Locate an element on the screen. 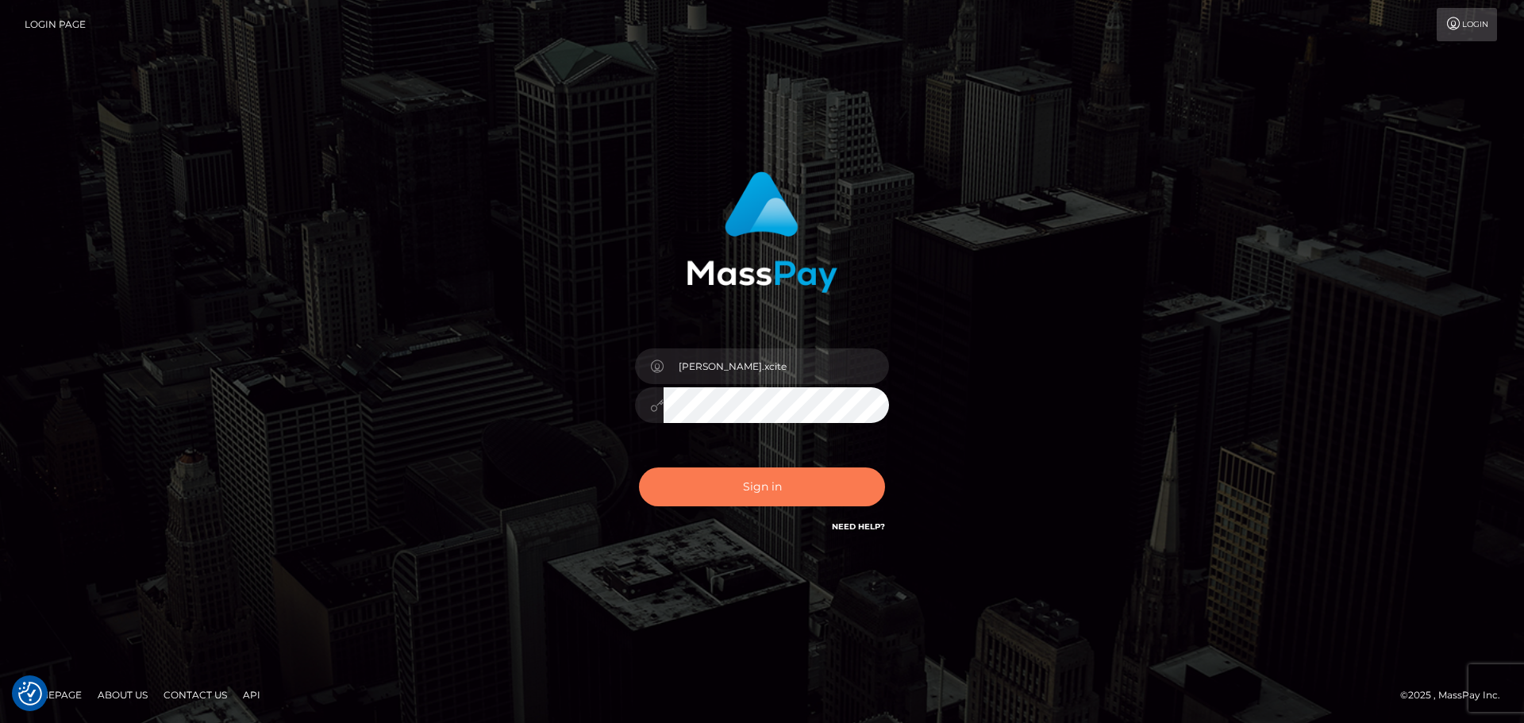 This screenshot has height=723, width=1524. a: About Us is located at coordinates (122, 694).